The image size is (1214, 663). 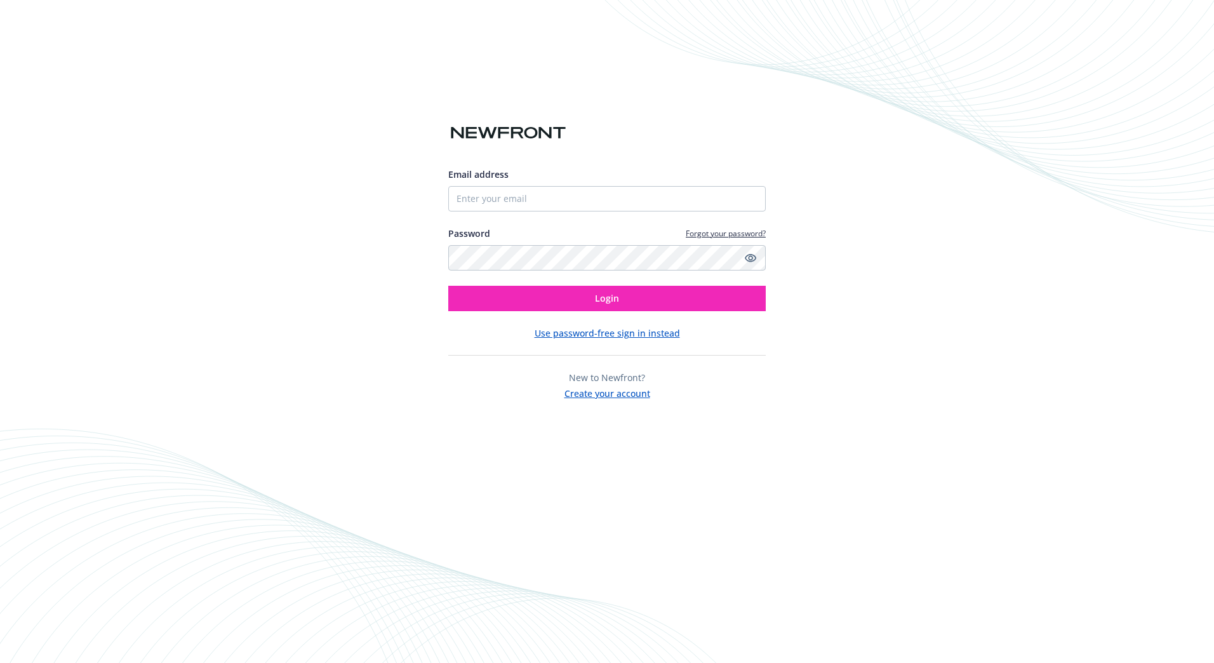 What do you see at coordinates (726, 233) in the screenshot?
I see `a: Forgot your password?` at bounding box center [726, 233].